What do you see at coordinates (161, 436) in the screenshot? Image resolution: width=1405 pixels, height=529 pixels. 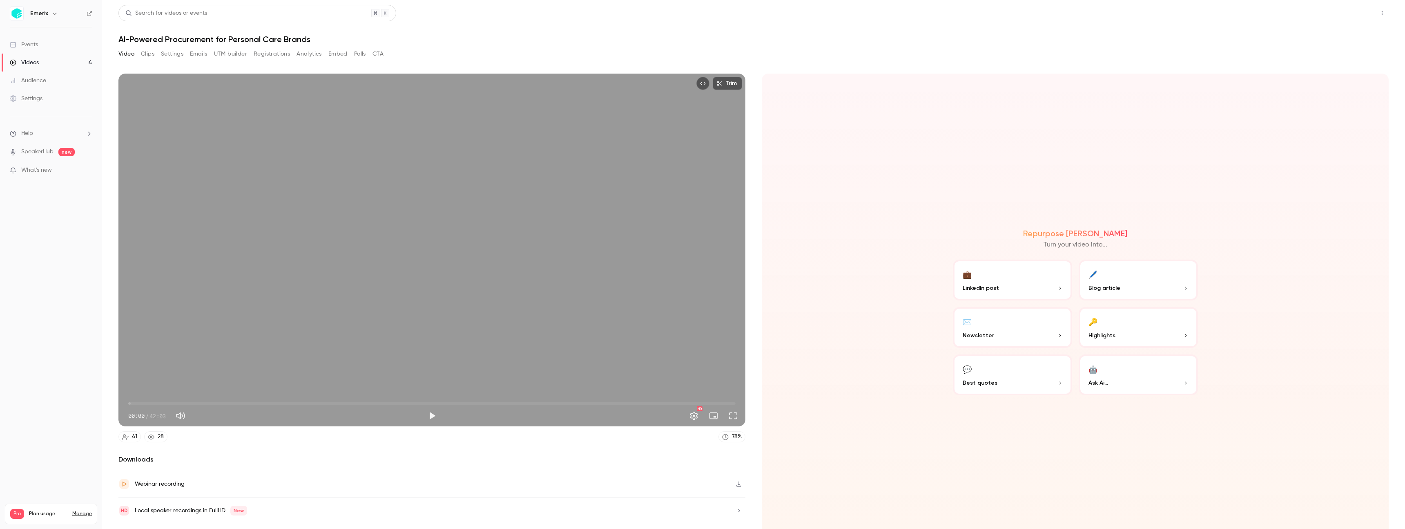 I see `div: 28` at bounding box center [161, 436].